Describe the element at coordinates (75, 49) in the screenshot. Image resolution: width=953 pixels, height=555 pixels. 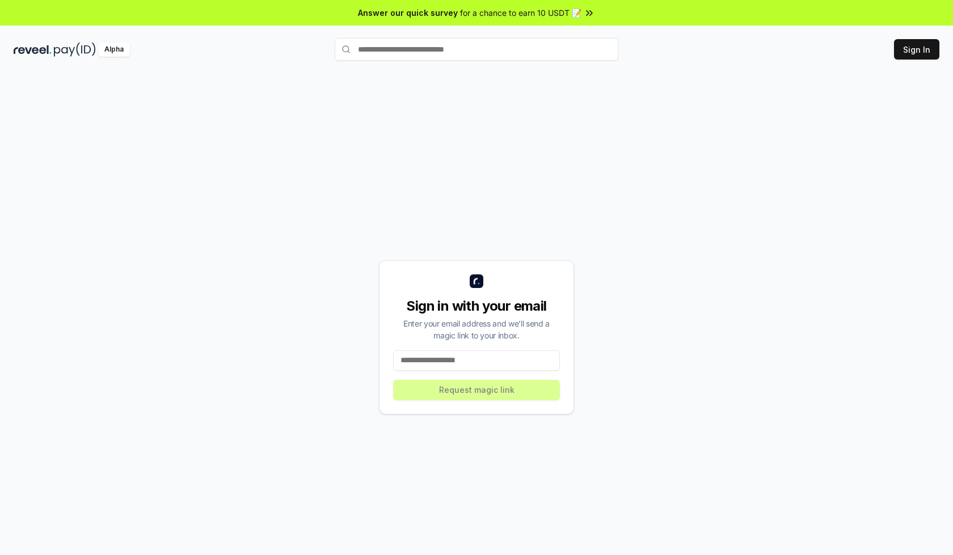
I see `img: pay_id` at that location.